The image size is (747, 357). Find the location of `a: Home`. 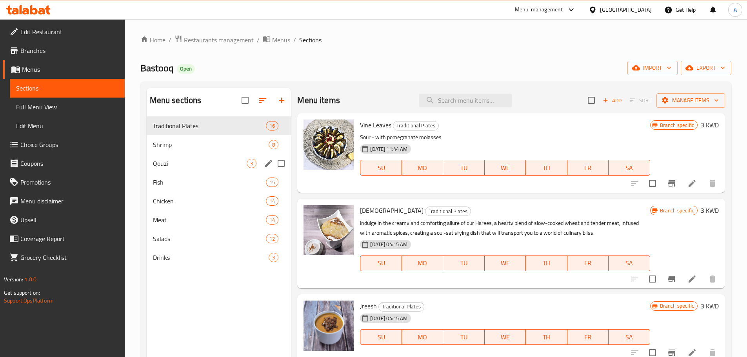

a: Home is located at coordinates (153, 40).